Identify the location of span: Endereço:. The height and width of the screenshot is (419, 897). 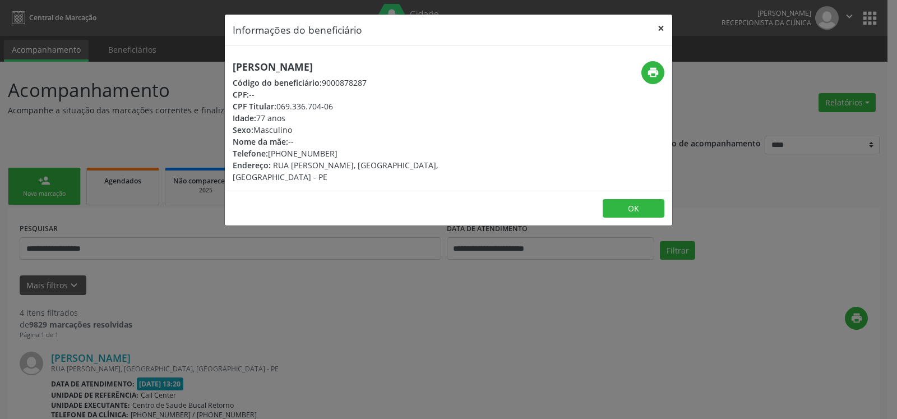
(252, 165).